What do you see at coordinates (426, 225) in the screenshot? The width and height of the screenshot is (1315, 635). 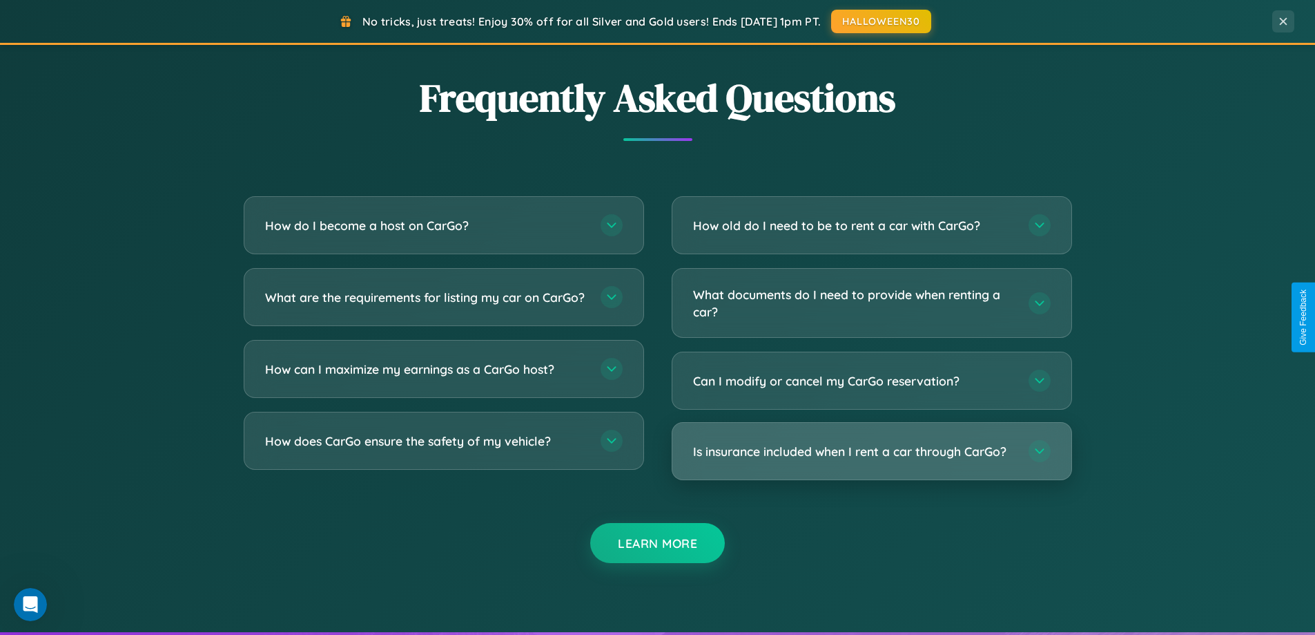 I see `h3: How do I become a host on CarGo?` at bounding box center [426, 225].